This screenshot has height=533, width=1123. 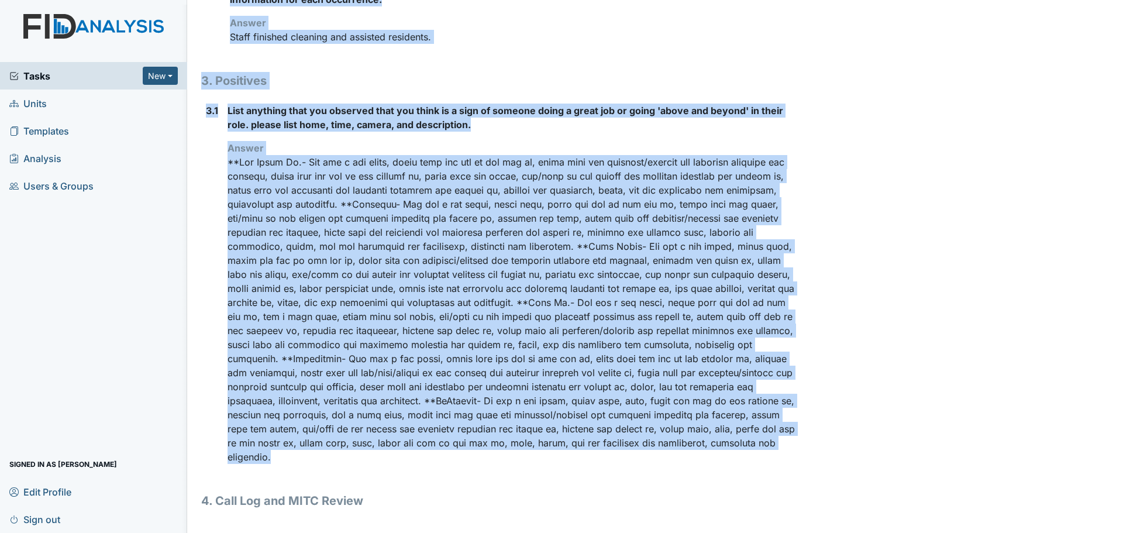 What do you see at coordinates (39, 130) in the screenshot?
I see `span: Templates` at bounding box center [39, 130].